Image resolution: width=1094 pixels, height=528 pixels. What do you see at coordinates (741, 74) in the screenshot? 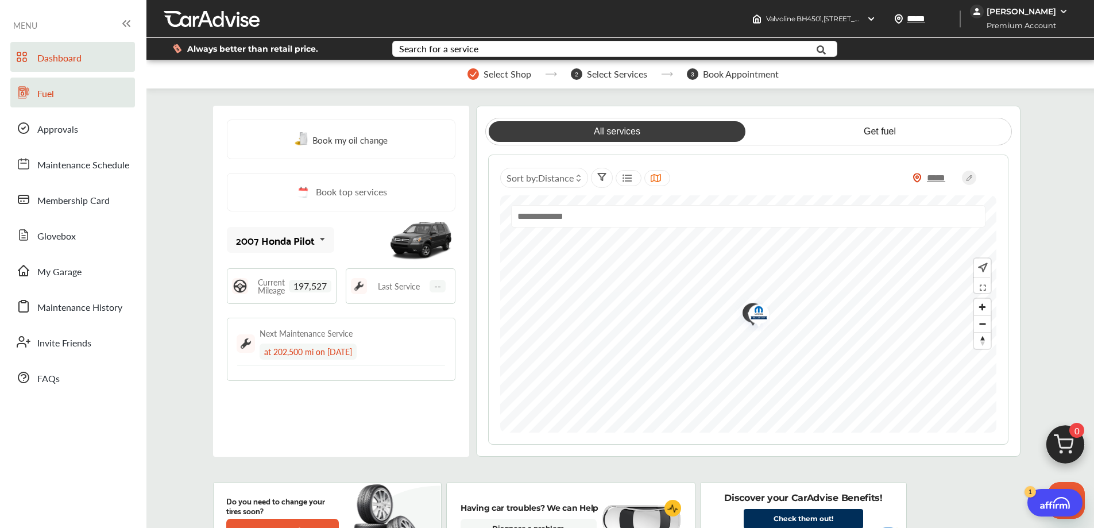
I see `span: Book Appointment` at bounding box center [741, 74].